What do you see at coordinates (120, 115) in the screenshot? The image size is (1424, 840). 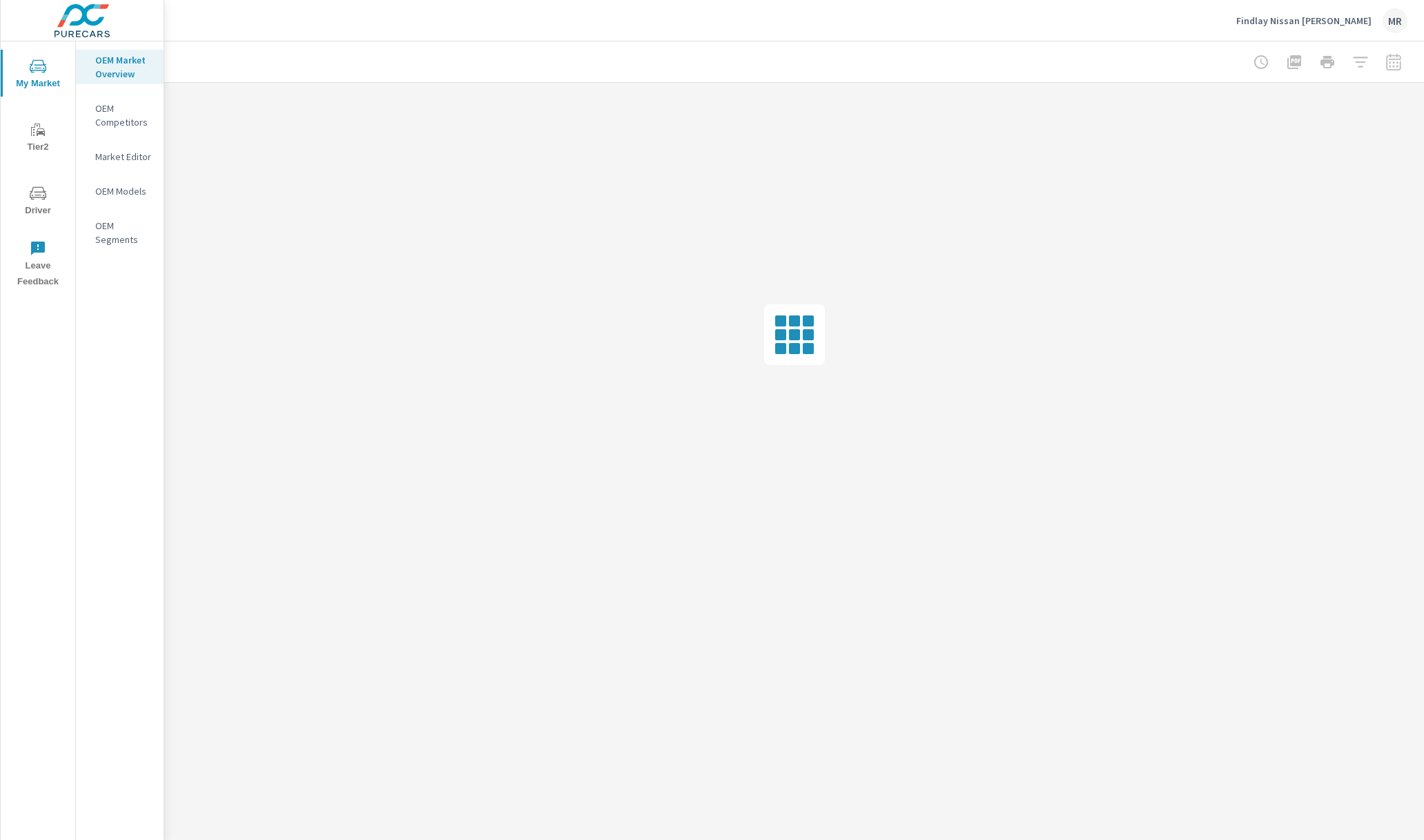 I see `div: OEM Competitors` at bounding box center [120, 115].